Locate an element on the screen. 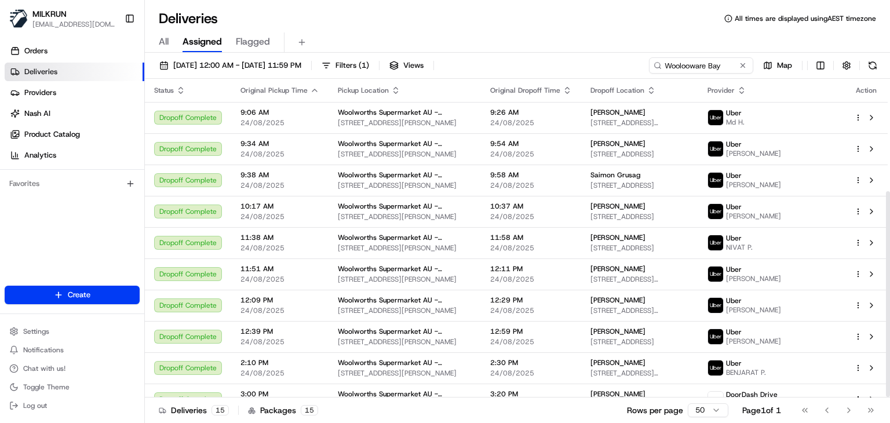 The width and height of the screenshot is (890, 423). span: BENJARAT P. is located at coordinates (745, 372).